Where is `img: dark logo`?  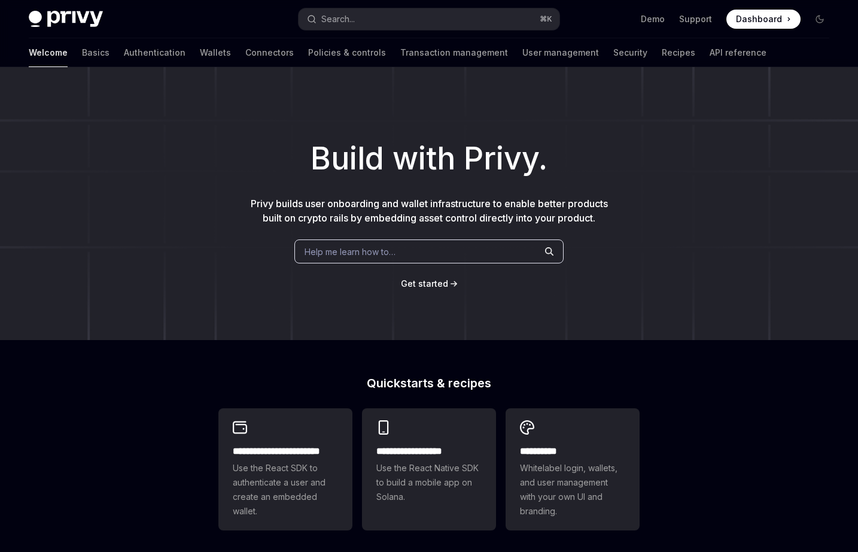
img: dark logo is located at coordinates (66, 19).